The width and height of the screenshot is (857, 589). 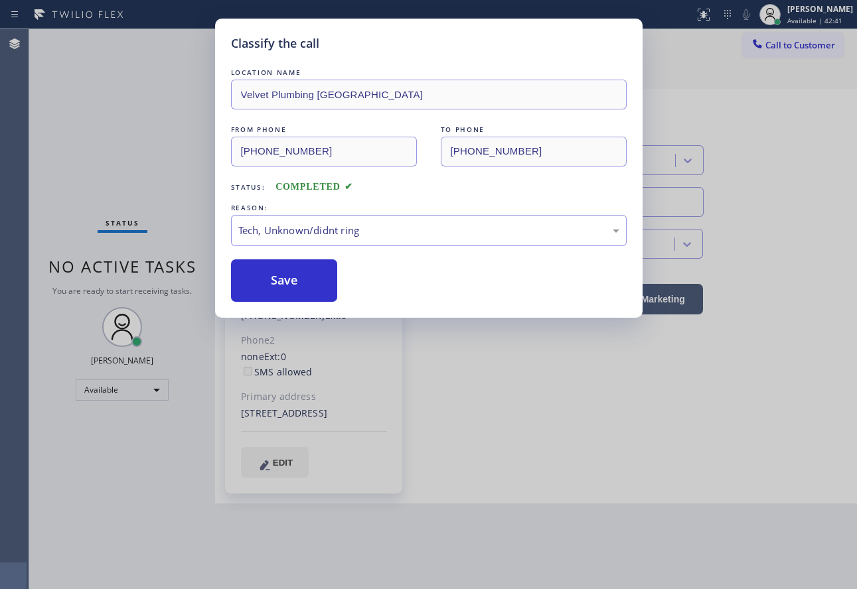 I want to click on span: Status:, so click(x=248, y=187).